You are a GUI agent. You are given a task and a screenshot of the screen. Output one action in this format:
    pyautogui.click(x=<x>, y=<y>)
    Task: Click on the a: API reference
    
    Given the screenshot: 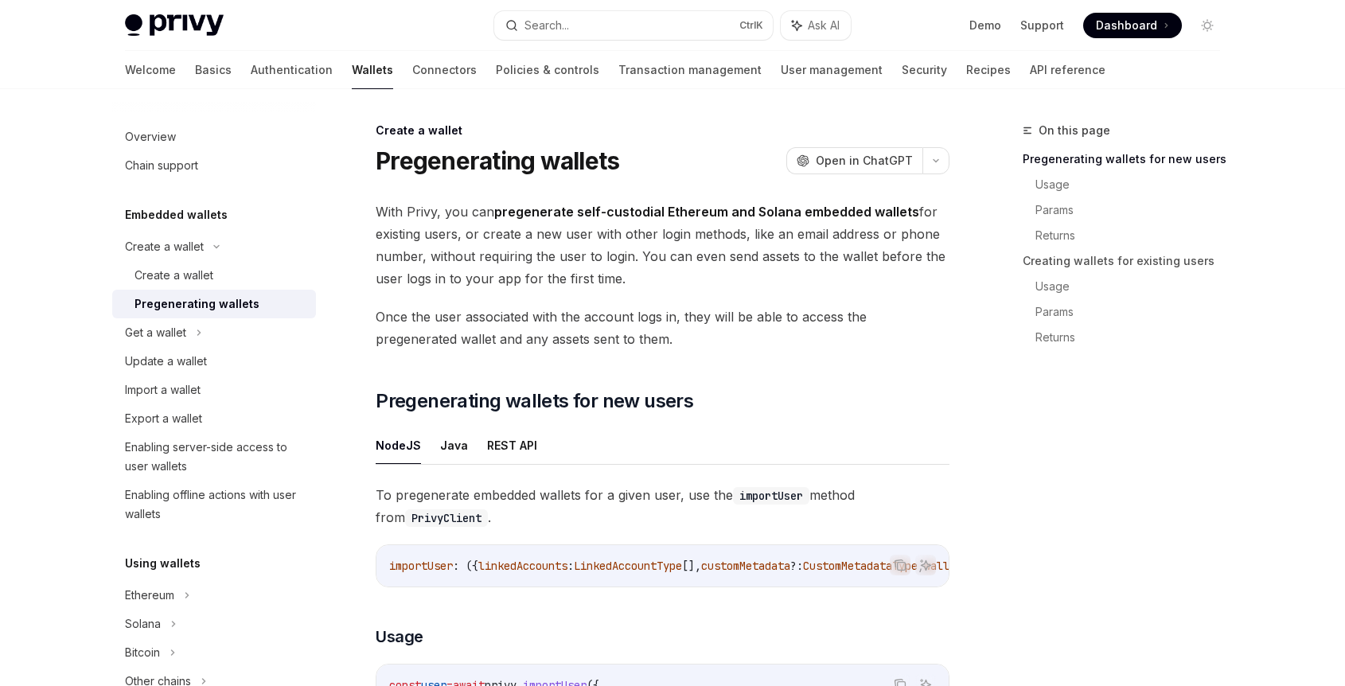 What is the action you would take?
    pyautogui.click(x=1068, y=70)
    